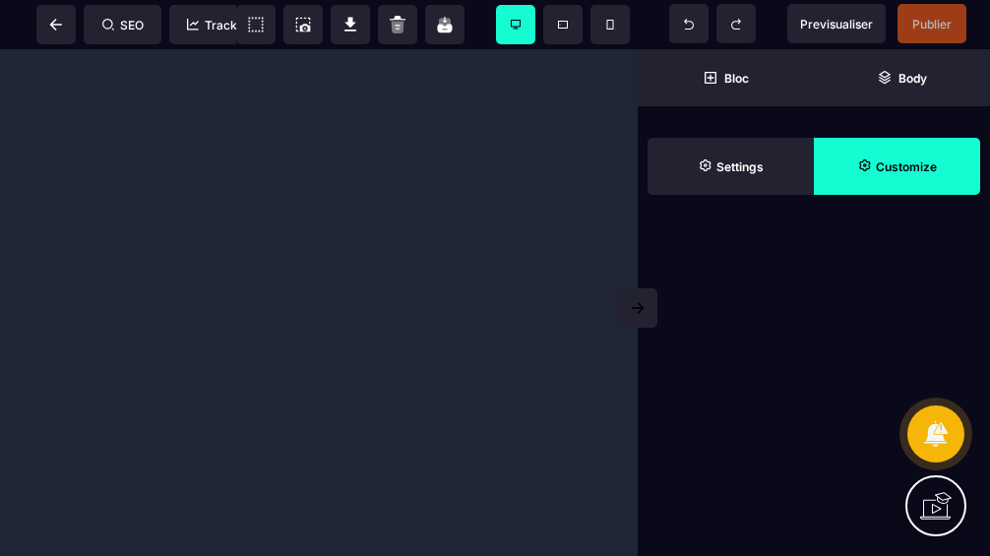  I want to click on span: Settings, so click(730, 166).